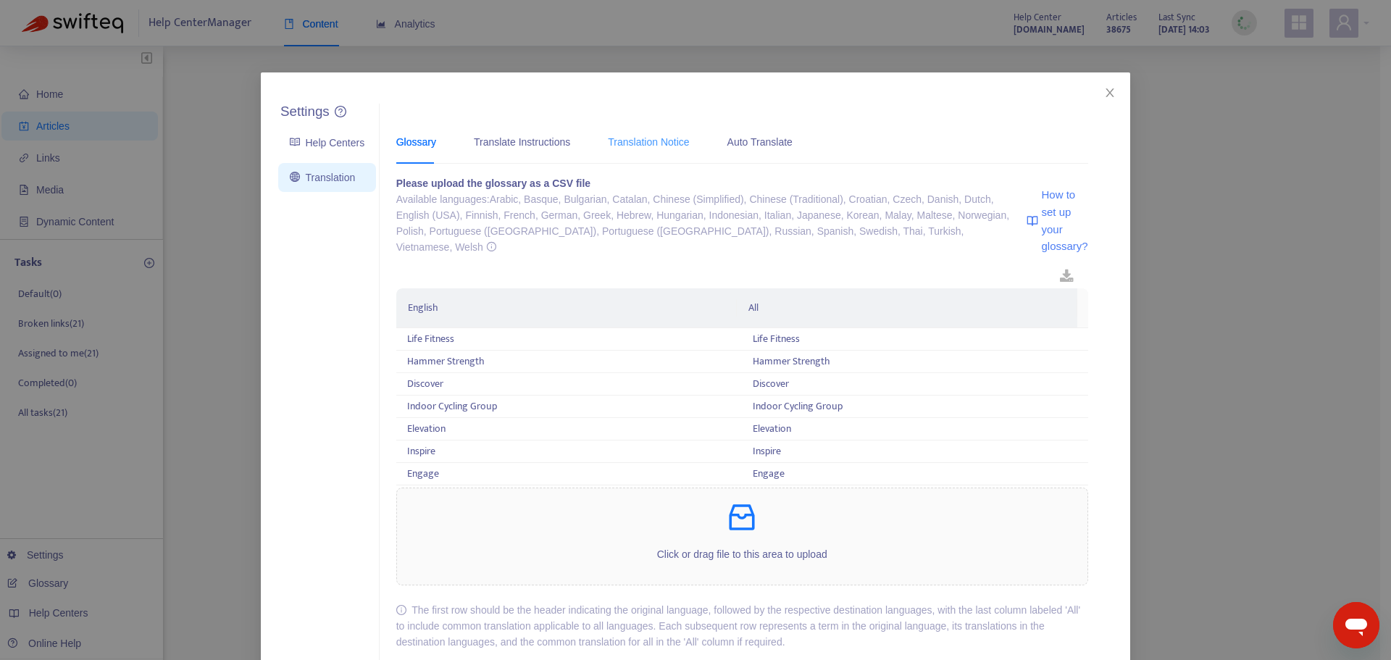 This screenshot has height=660, width=1391. What do you see at coordinates (522, 142) in the screenshot?
I see `div: Translate Instructions` at bounding box center [522, 142].